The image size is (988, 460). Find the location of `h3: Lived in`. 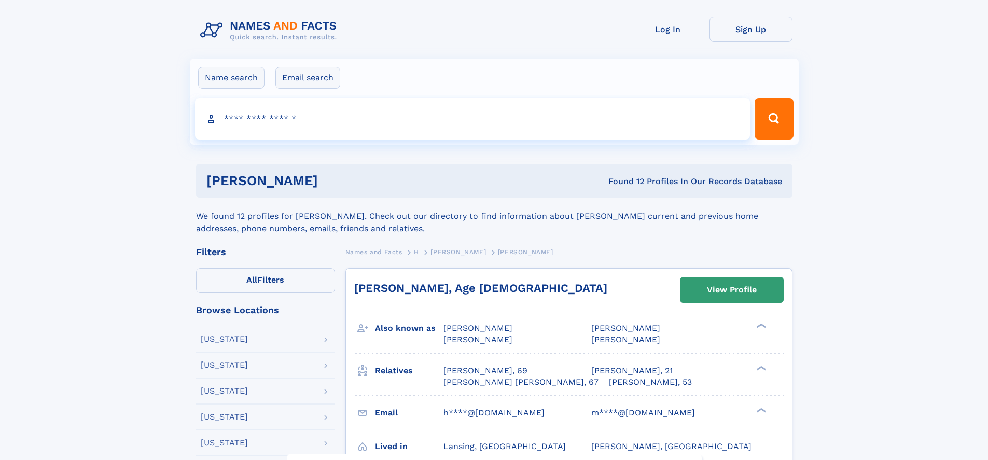

h3: Lived in is located at coordinates (409, 447).